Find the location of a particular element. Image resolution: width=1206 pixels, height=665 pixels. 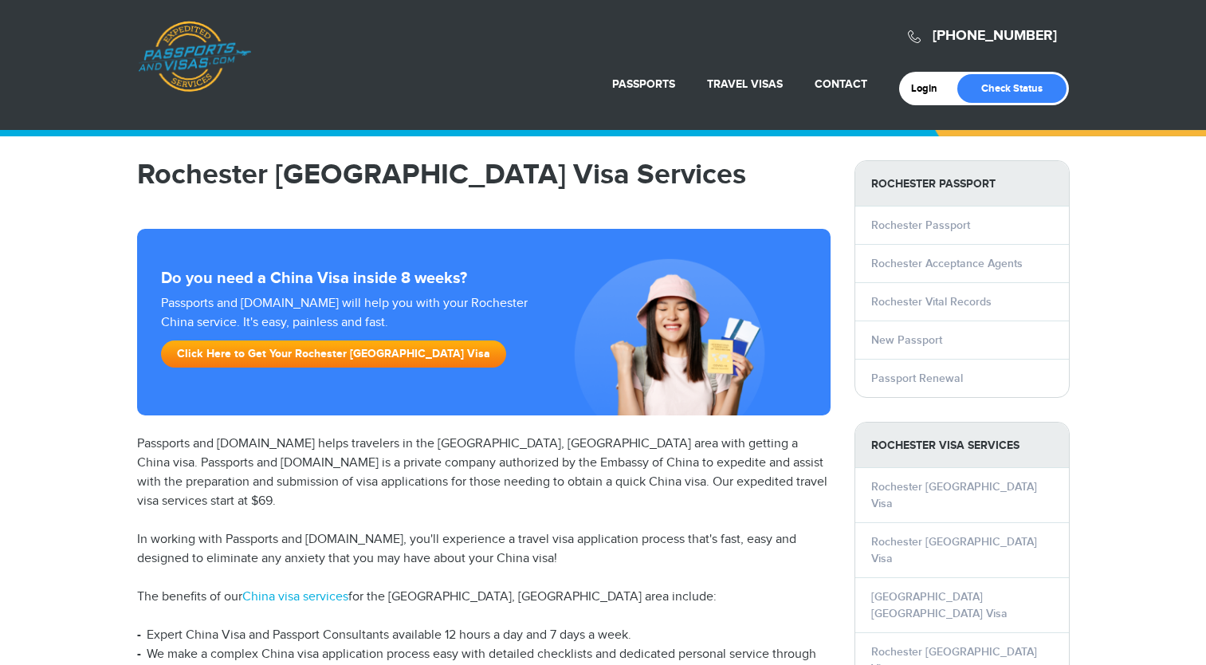

a: Passport Renewal is located at coordinates (917, 378).